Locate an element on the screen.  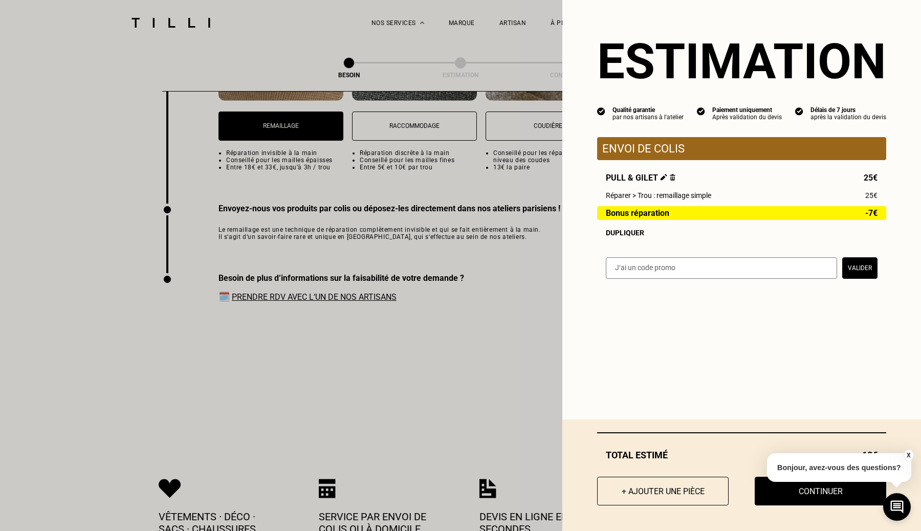
img: Supprimer is located at coordinates (672, 177).